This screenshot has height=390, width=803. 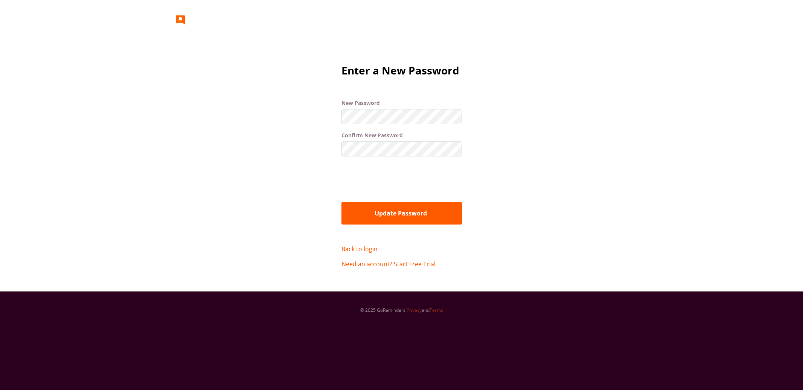 What do you see at coordinates (402, 310) in the screenshot?
I see `p: © 2025 GoReminders. and` at bounding box center [402, 310].